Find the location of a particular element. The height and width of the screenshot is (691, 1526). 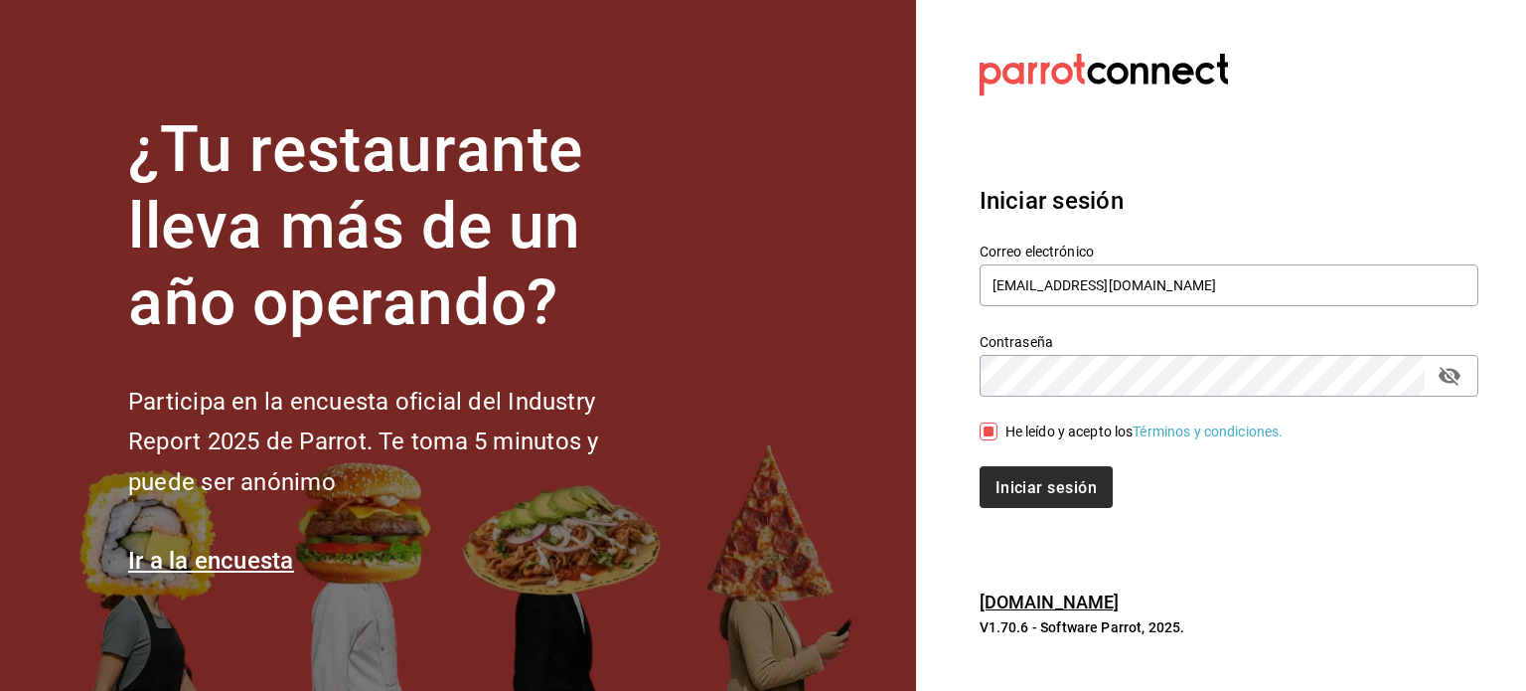

button: Iniciar sesión is located at coordinates (1046, 487).